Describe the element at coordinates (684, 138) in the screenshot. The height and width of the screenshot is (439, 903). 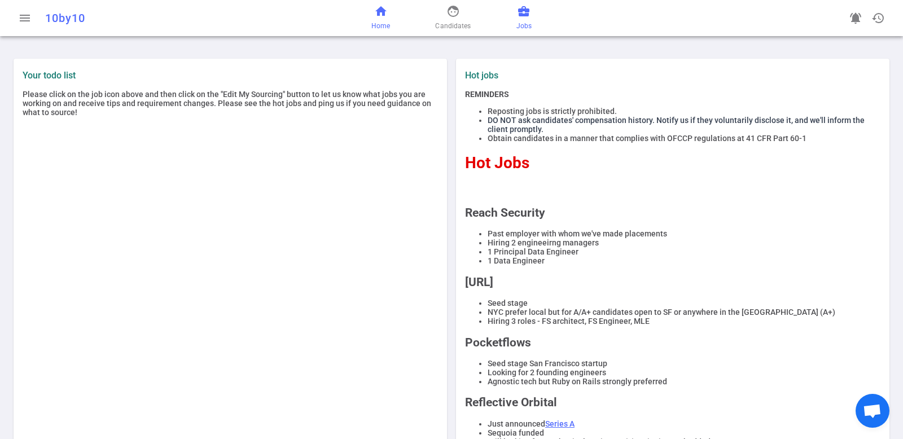
I see `li: Obtain candidates in a manner that complies with OFCCP regulations at 41 CFR Part 60-1` at that location.